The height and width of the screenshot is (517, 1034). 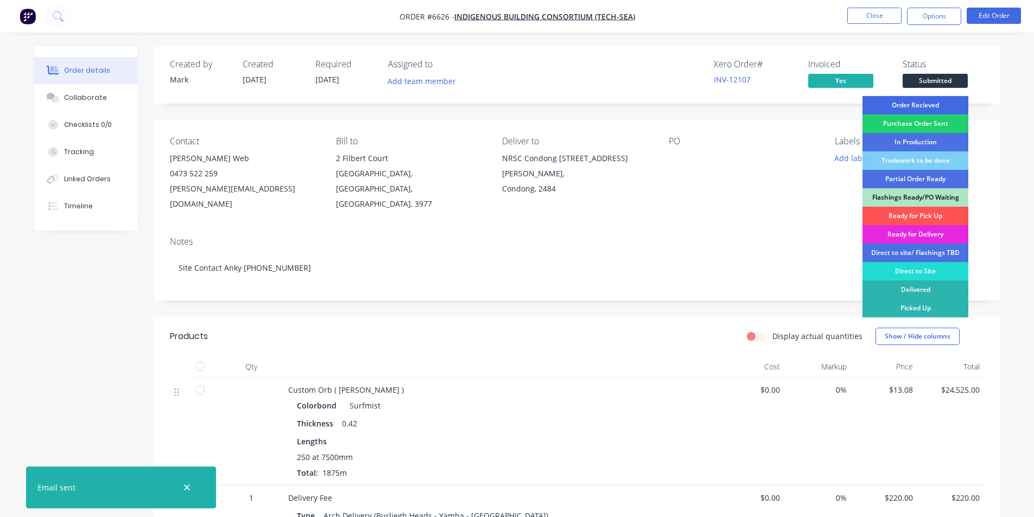 What do you see at coordinates (915, 308) in the screenshot?
I see `div: Picked Up` at bounding box center [915, 308].